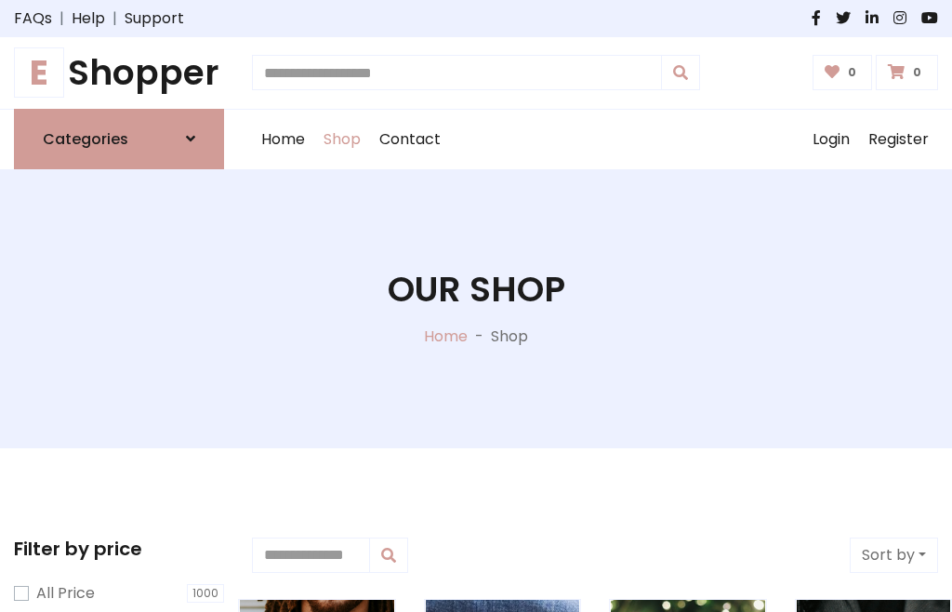 This screenshot has width=952, height=612. I want to click on a: EShopper, so click(119, 73).